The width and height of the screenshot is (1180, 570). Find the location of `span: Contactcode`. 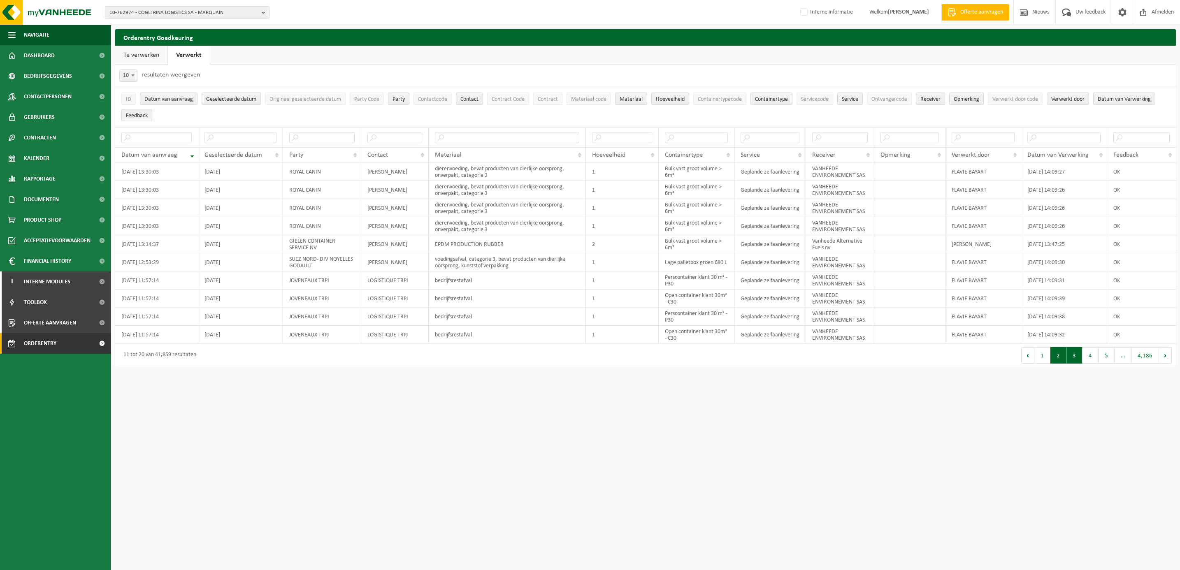

span: Contactcode is located at coordinates (433, 99).